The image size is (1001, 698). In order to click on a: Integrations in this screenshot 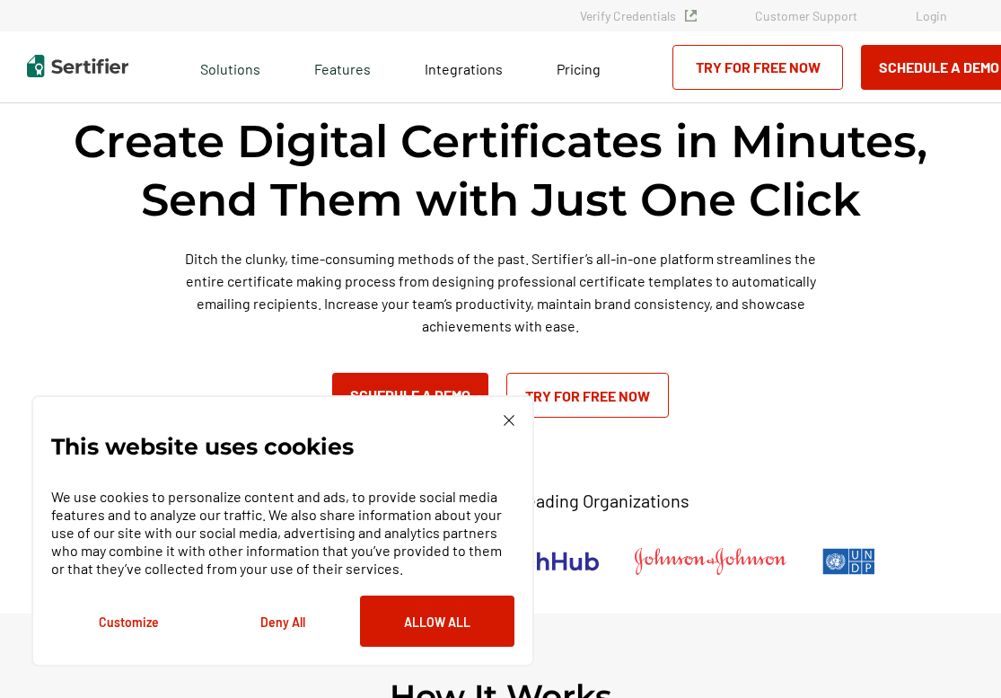, I will do `click(463, 66)`.